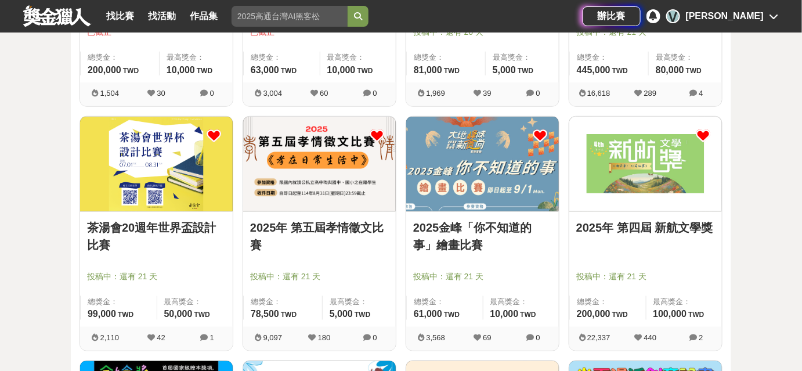  I want to click on a: 辦比賽, so click(612, 16).